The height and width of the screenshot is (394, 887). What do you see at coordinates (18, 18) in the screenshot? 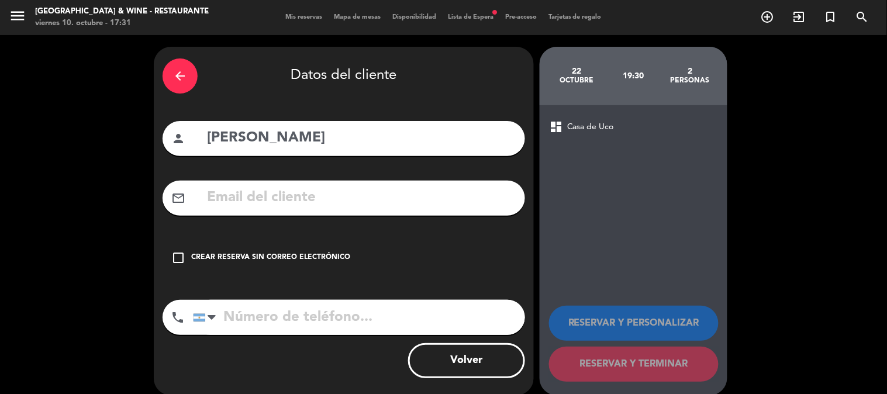
I see `button: menu` at bounding box center [18, 18].